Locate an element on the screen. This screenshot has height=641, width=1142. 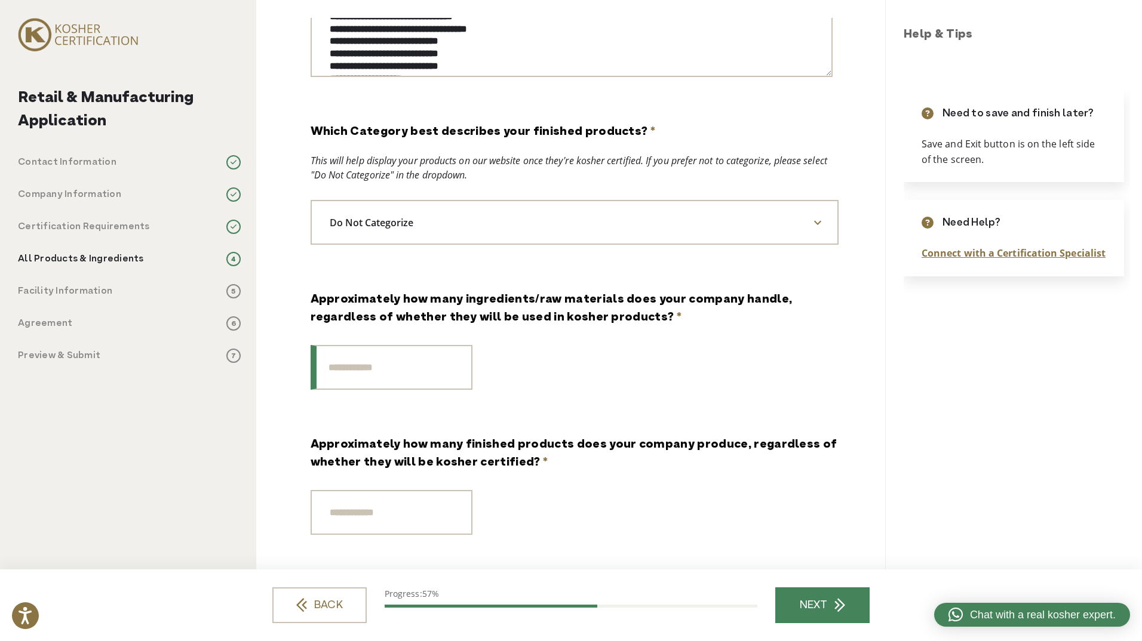
p: Progress: is located at coordinates (571, 594).